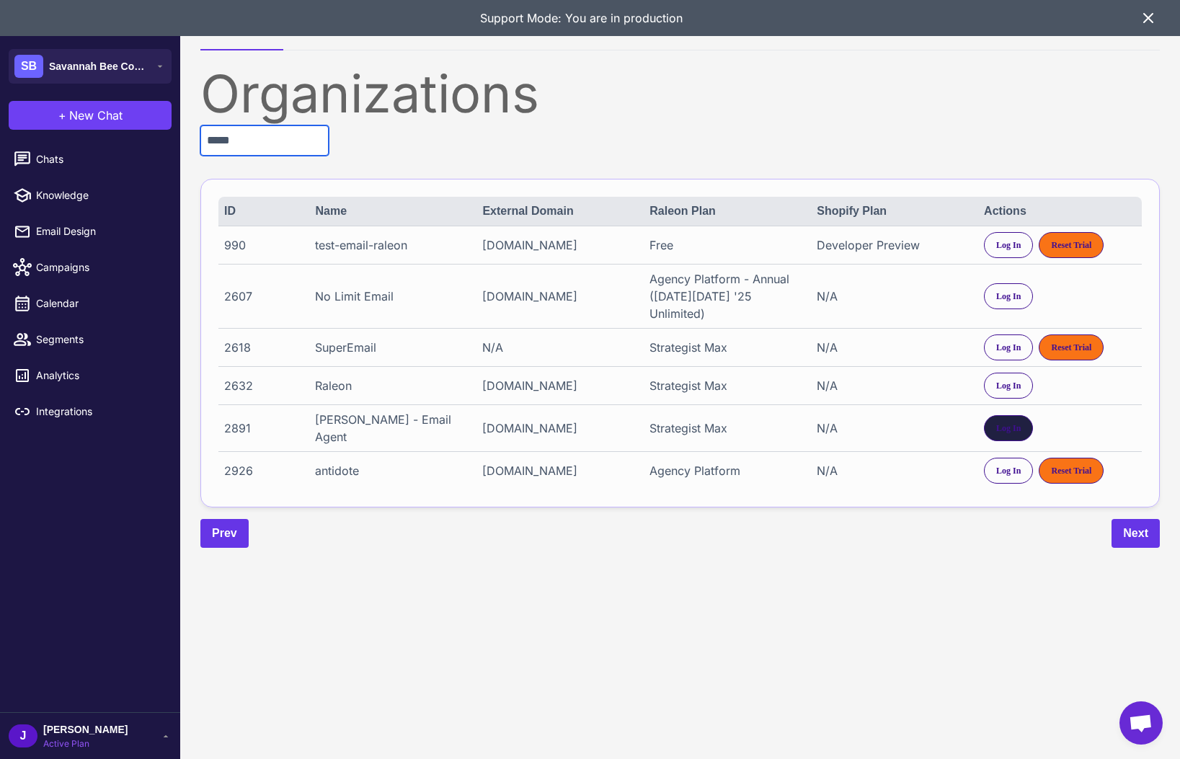 This screenshot has width=1180, height=759. Describe the element at coordinates (99, 412) in the screenshot. I see `span: Integrations` at that location.